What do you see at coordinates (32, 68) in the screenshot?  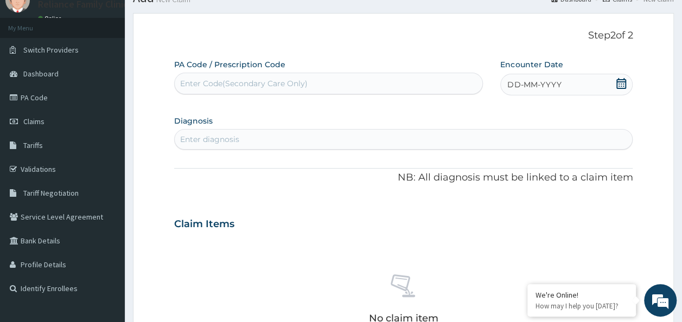 I see `img: d_794563401_company_1708531726252_794563401` at bounding box center [32, 68].